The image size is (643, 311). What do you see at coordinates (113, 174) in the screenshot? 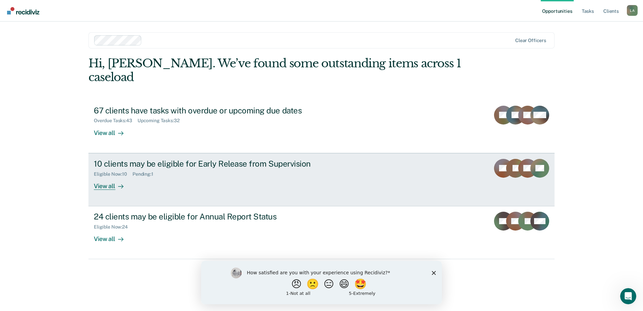
I see `div: Eligible Now : 10` at bounding box center [113, 174].